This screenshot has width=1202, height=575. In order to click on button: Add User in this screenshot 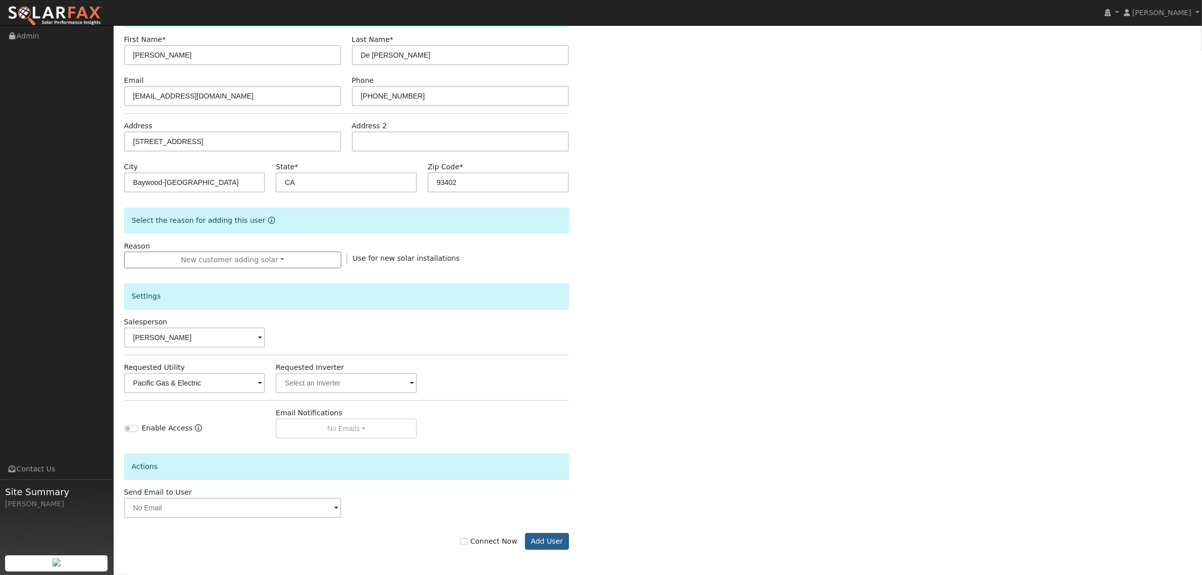, I will do `click(547, 541)`.